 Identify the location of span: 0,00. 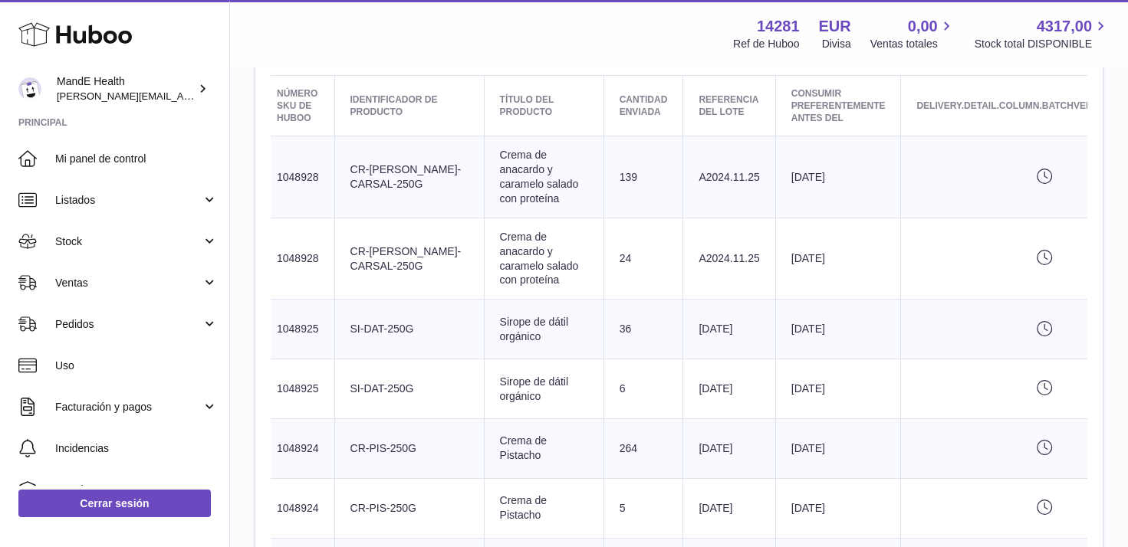
(922, 26).